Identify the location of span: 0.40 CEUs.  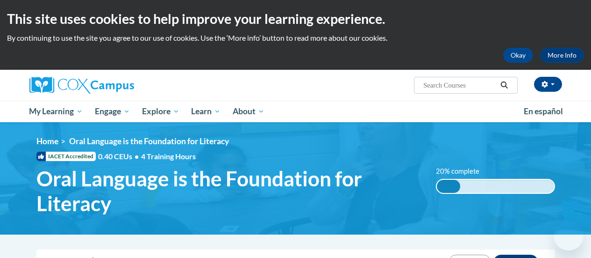
(120, 156).